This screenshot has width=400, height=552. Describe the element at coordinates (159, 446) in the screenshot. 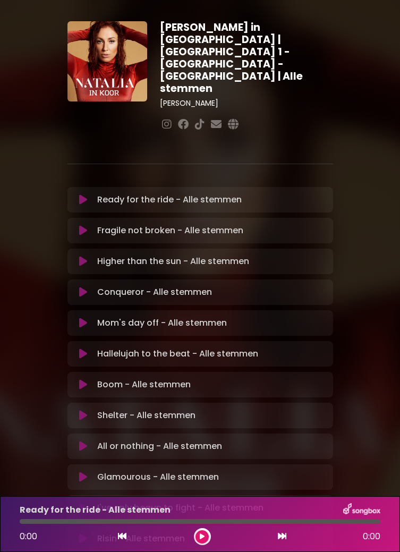

I see `p: All or nothing - Alle stemmen` at that location.